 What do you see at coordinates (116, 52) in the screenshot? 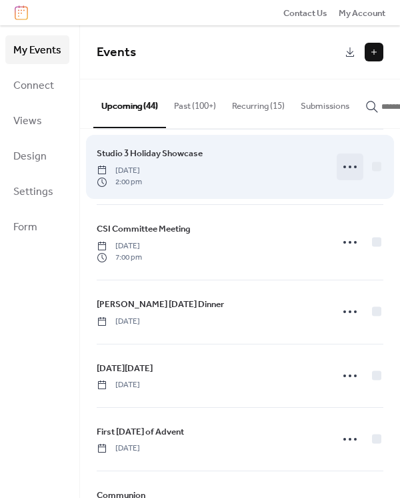
I see `span: Events` at bounding box center [116, 52].